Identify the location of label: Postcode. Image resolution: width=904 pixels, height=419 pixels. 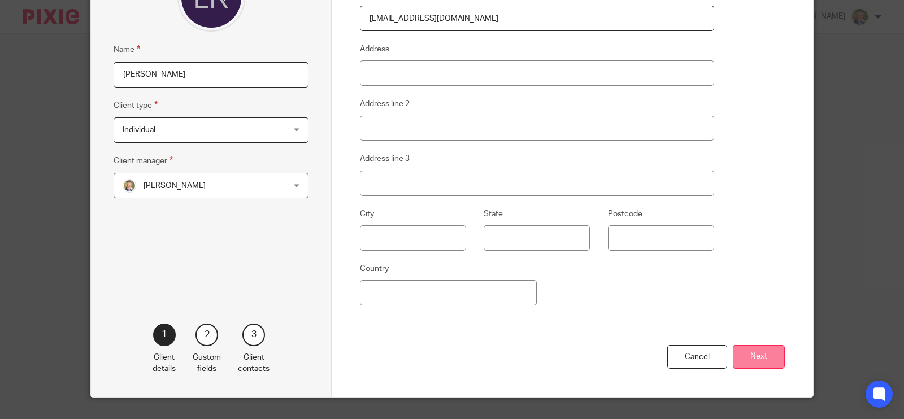
(625, 214).